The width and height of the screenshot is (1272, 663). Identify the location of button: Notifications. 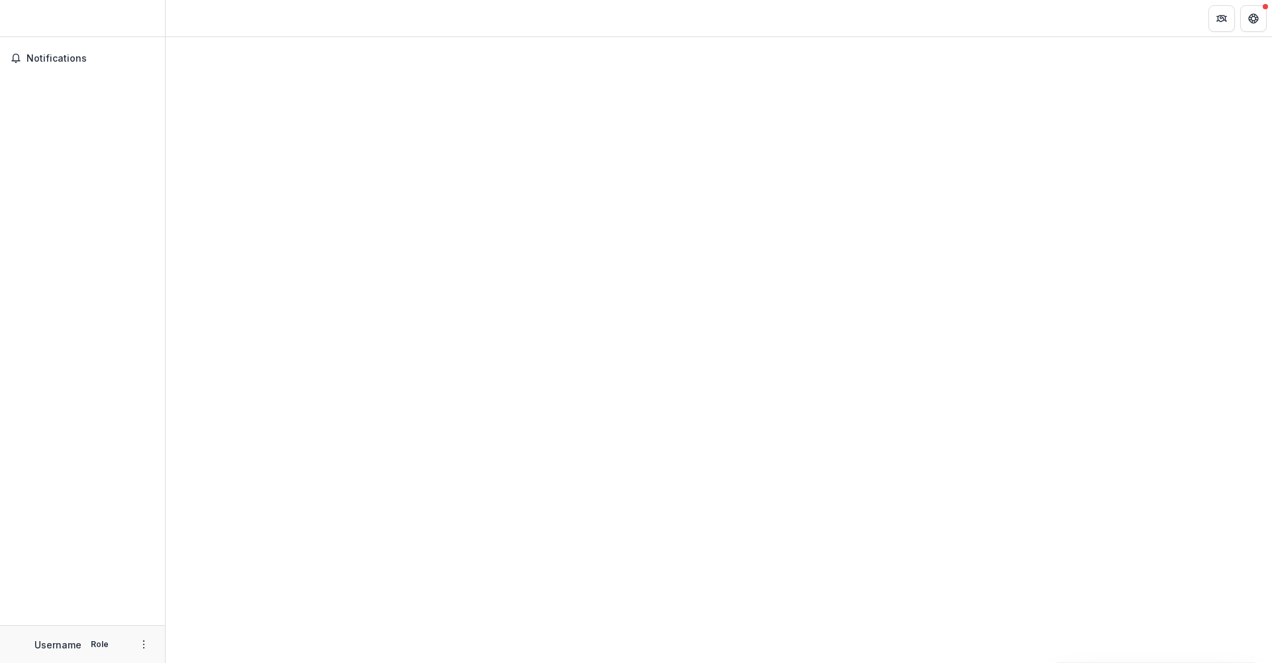
(82, 58).